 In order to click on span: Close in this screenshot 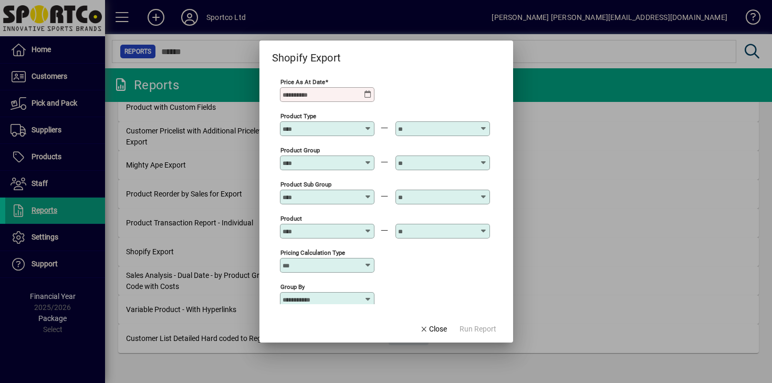, I will do `click(433, 329)`.